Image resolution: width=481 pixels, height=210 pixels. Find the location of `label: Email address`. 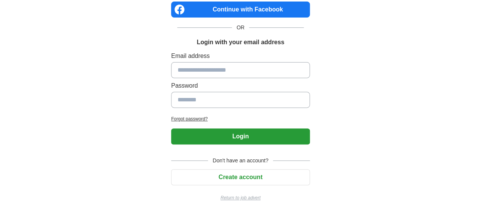

label: Email address is located at coordinates (241, 56).